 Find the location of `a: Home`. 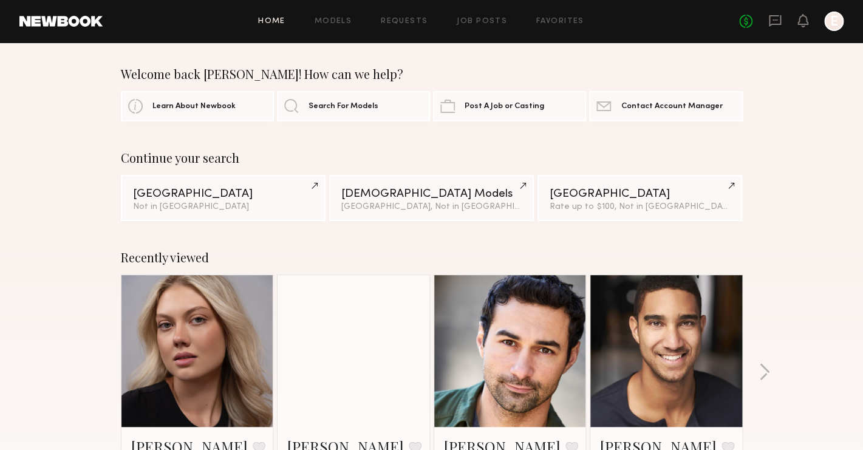

a: Home is located at coordinates (271, 21).